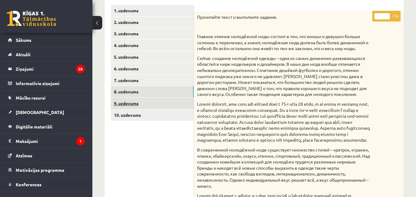  Describe the element at coordinates (152, 80) in the screenshot. I see `a: 7. uzdevums` at that location.